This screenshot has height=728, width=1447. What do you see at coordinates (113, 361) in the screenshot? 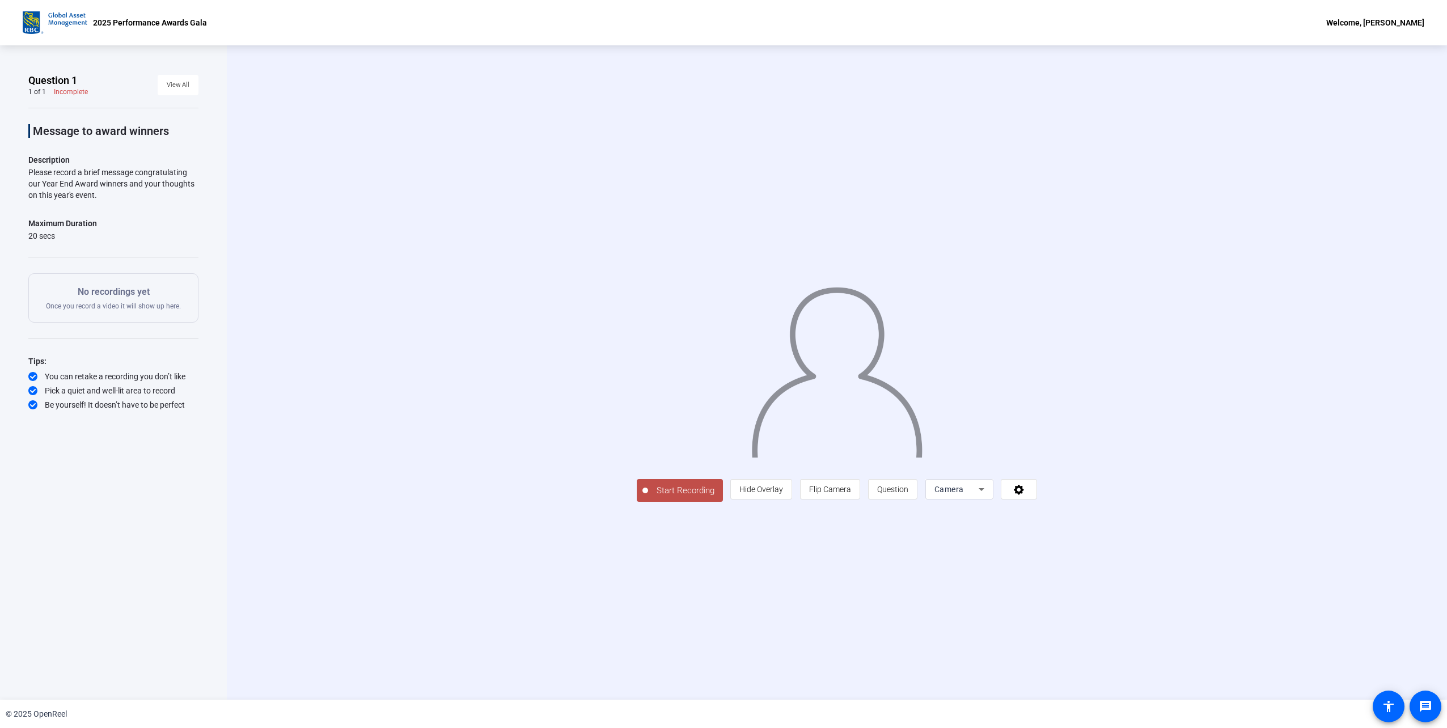
I see `div: Tips:` at bounding box center [113, 361].